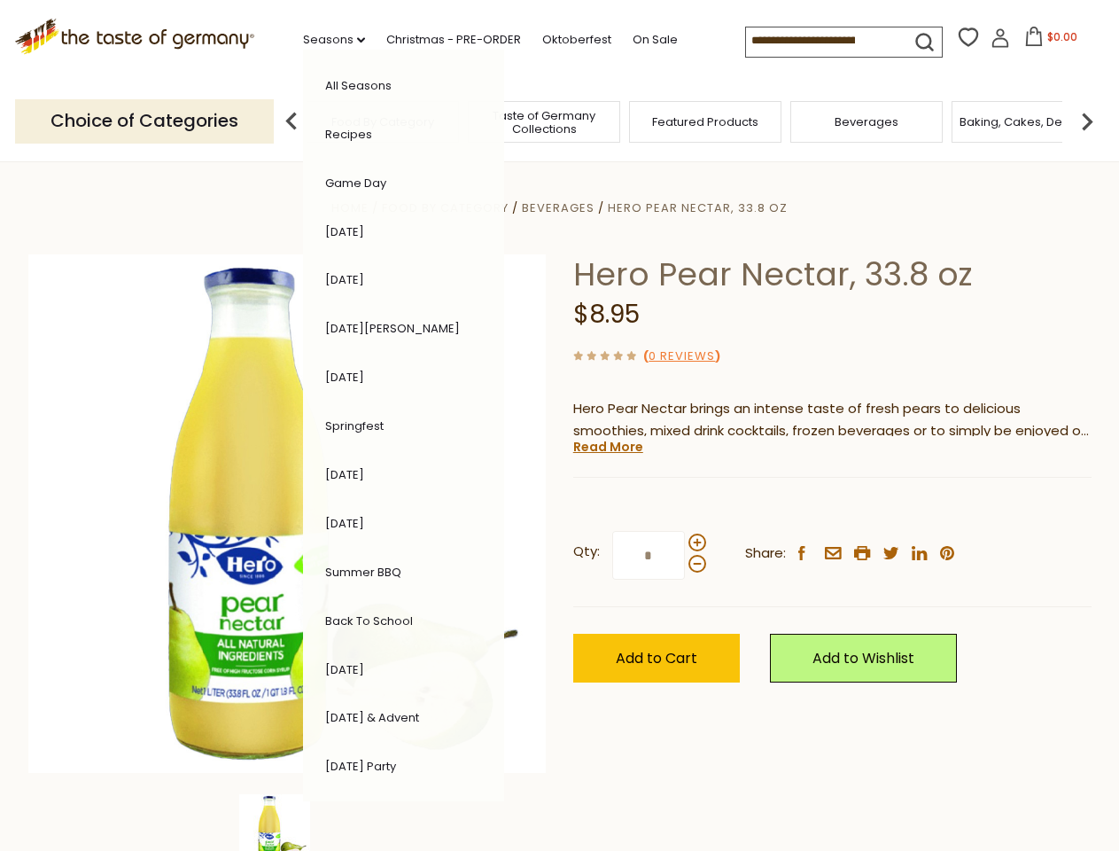  Describe the element at coordinates (705, 121) in the screenshot. I see `span: Featured Products` at that location.